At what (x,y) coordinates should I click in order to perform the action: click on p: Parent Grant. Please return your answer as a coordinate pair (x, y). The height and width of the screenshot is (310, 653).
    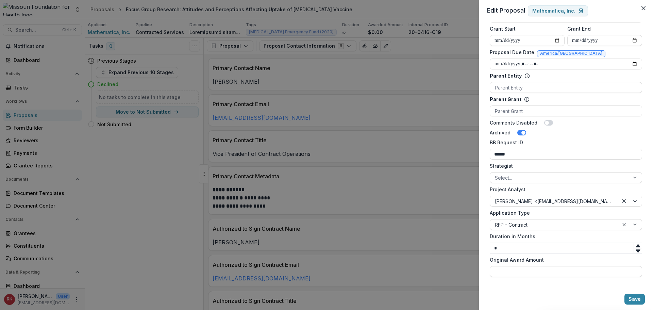
    Looking at the image, I should click on (505, 99).